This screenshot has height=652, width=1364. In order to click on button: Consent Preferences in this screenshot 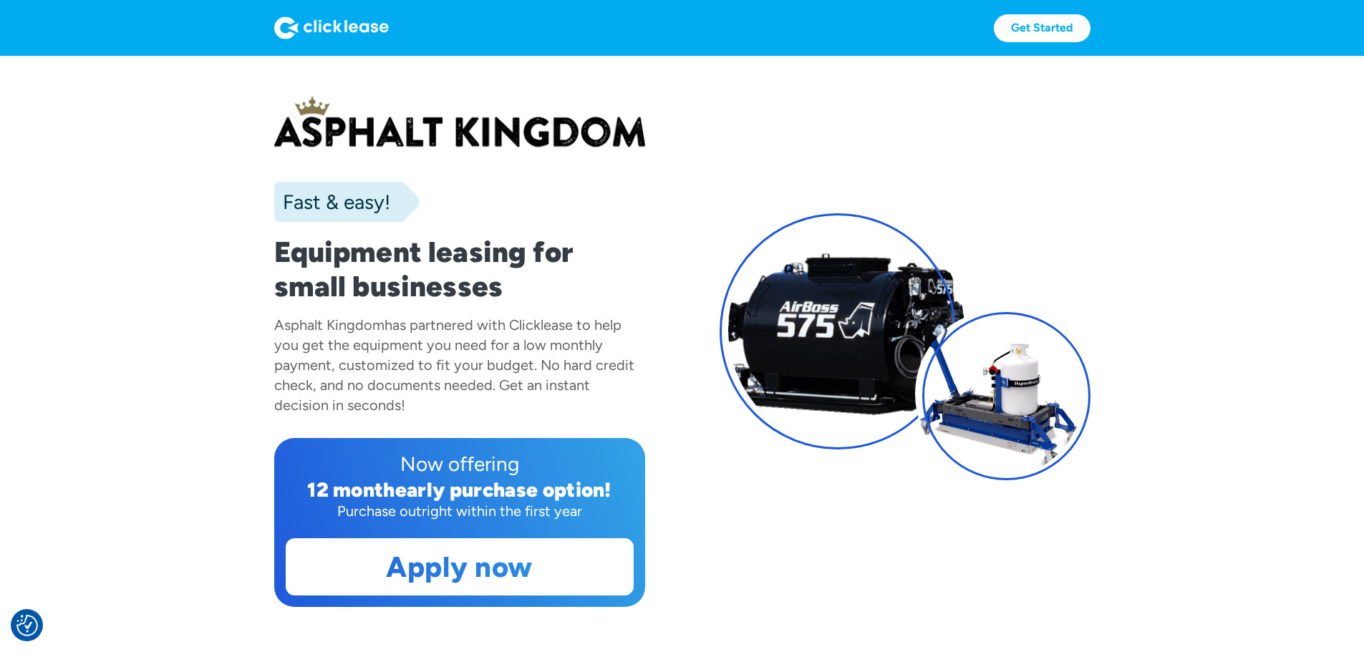, I will do `click(27, 626)`.